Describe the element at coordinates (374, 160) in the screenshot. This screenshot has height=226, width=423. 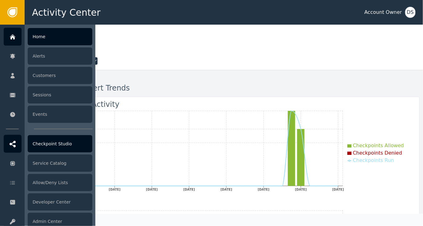
I see `span: Checkpoints Run` at that location.